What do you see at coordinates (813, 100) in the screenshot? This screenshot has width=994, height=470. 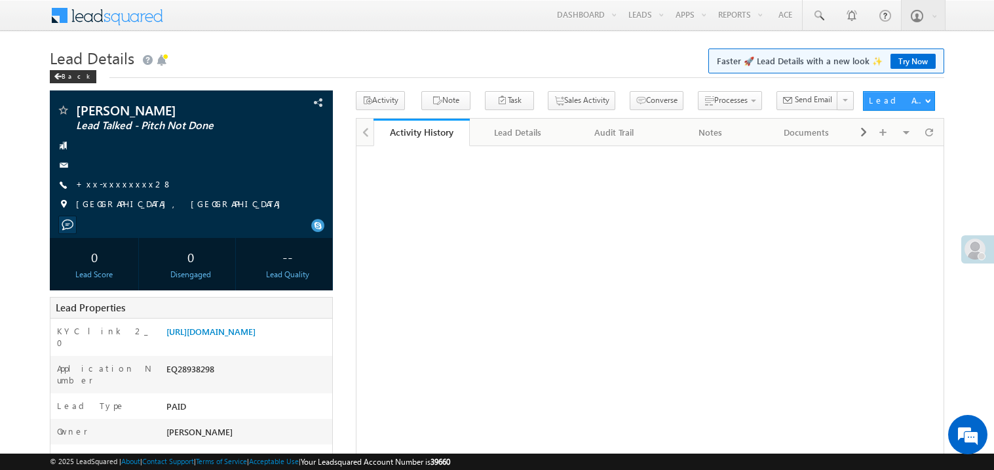 I see `span: Send Email` at bounding box center [813, 100].